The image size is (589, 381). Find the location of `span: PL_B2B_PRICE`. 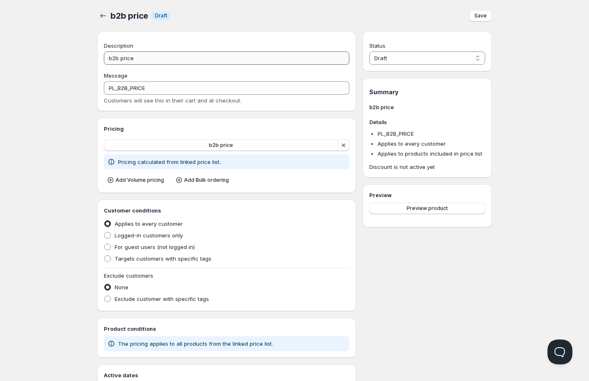

span: PL_B2B_PRICE is located at coordinates (395, 134).